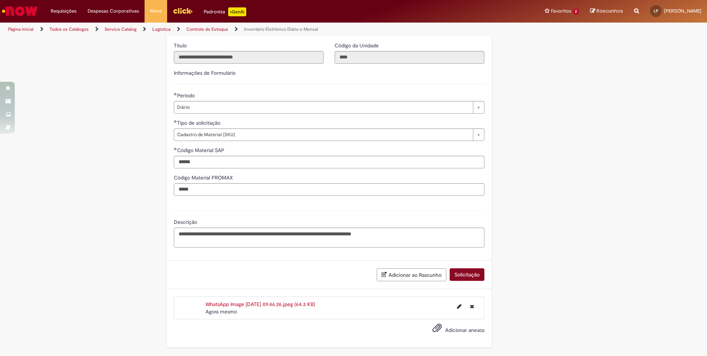 Image resolution: width=707 pixels, height=356 pixels. What do you see at coordinates (183, 11) in the screenshot?
I see `img: click_logo_yellow_360x200.png` at bounding box center [183, 11].